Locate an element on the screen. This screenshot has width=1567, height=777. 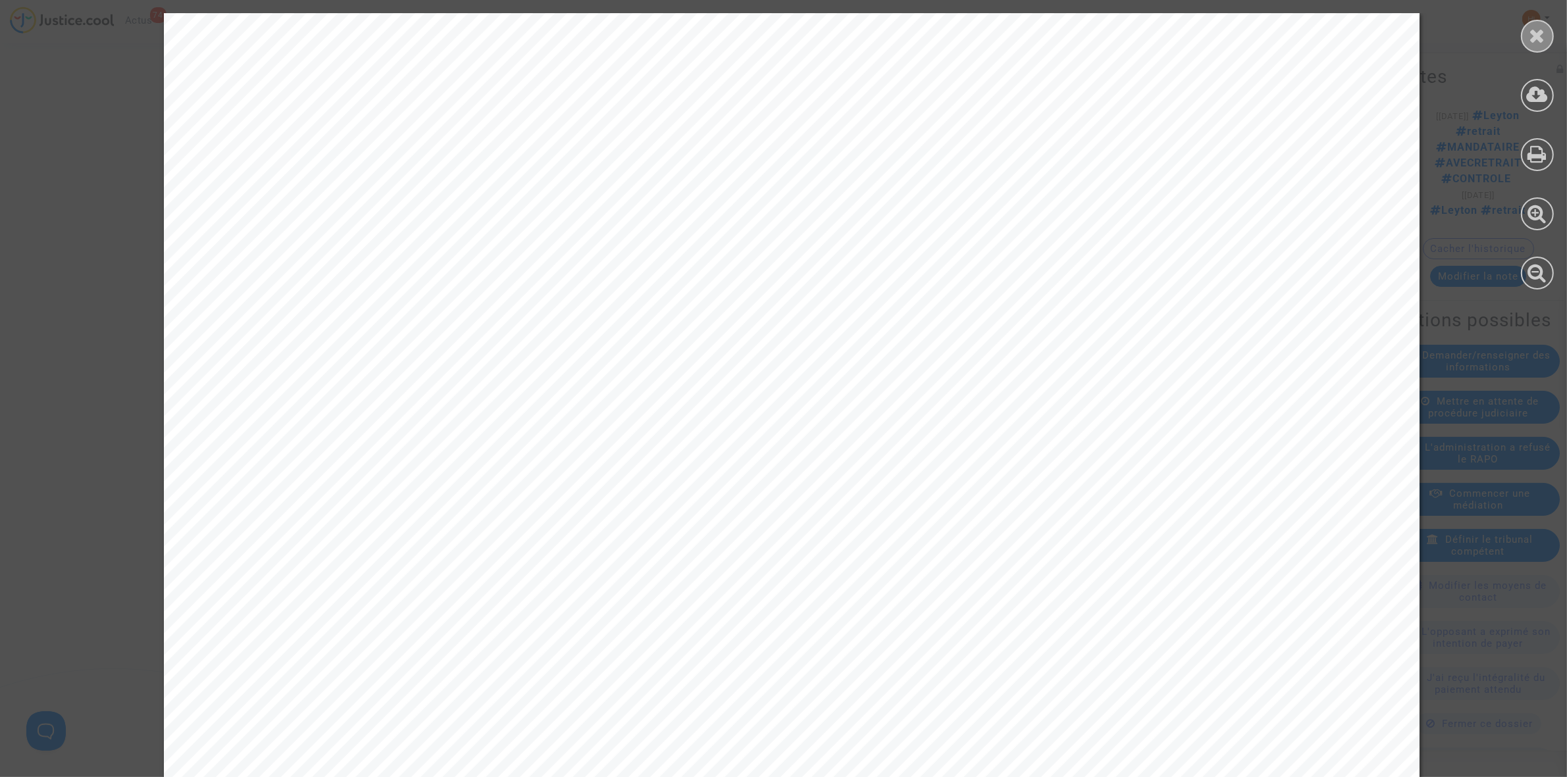
span: Y is located at coordinates (457, 172).